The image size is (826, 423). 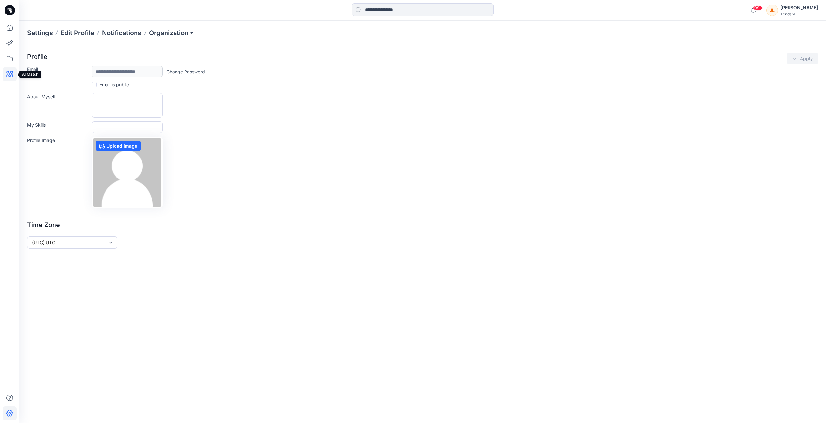 What do you see at coordinates (77, 33) in the screenshot?
I see `a: Edit Profile` at bounding box center [77, 33].